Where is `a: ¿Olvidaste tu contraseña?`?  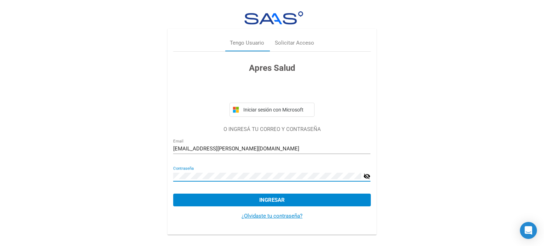
a: ¿Olvidaste tu contraseña? is located at coordinates (272, 216).